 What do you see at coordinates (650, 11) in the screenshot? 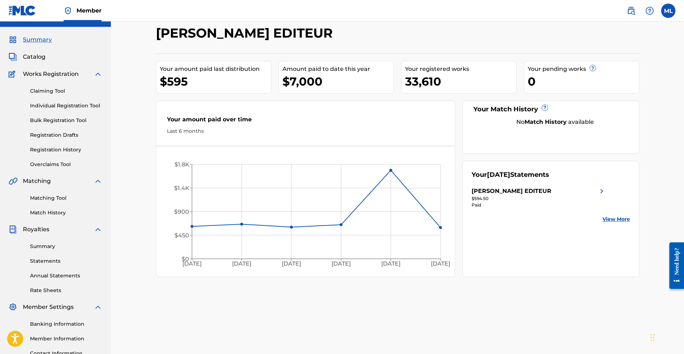
I see `img: help` at bounding box center [650, 11].